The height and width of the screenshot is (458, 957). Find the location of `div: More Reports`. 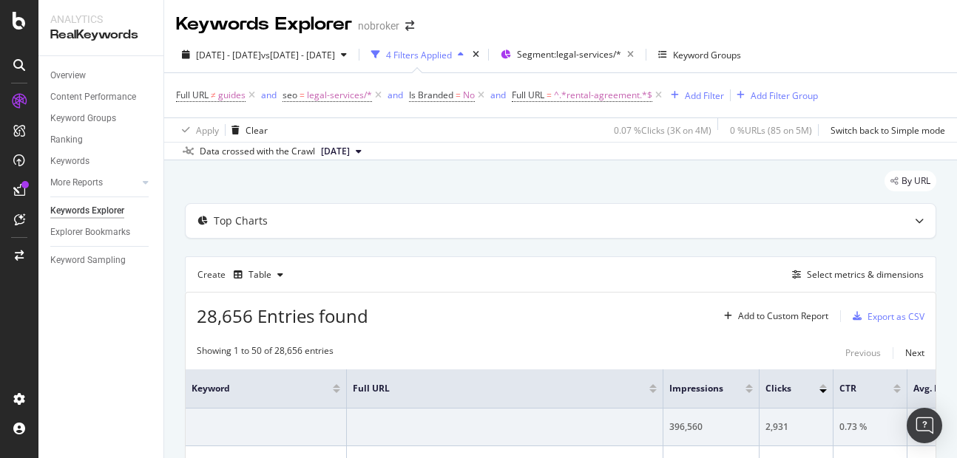

div: More Reports is located at coordinates (76, 183).